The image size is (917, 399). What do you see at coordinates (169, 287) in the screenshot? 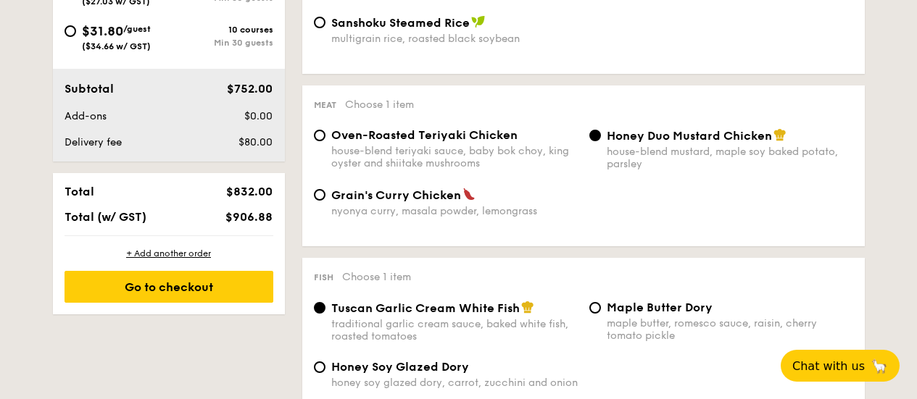
I see `div: Go to checkout` at bounding box center [169, 287].